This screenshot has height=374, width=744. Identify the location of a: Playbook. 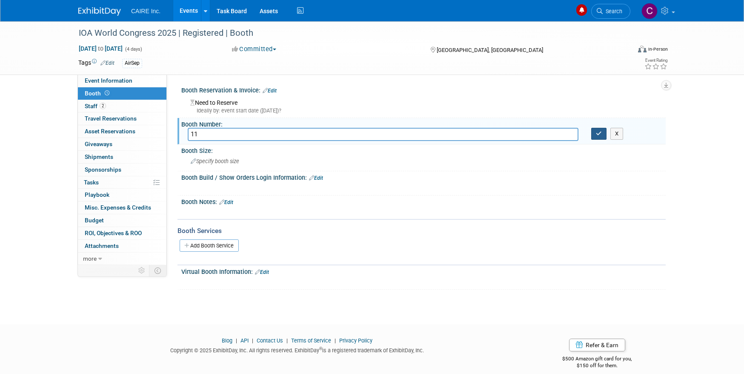
(122, 195).